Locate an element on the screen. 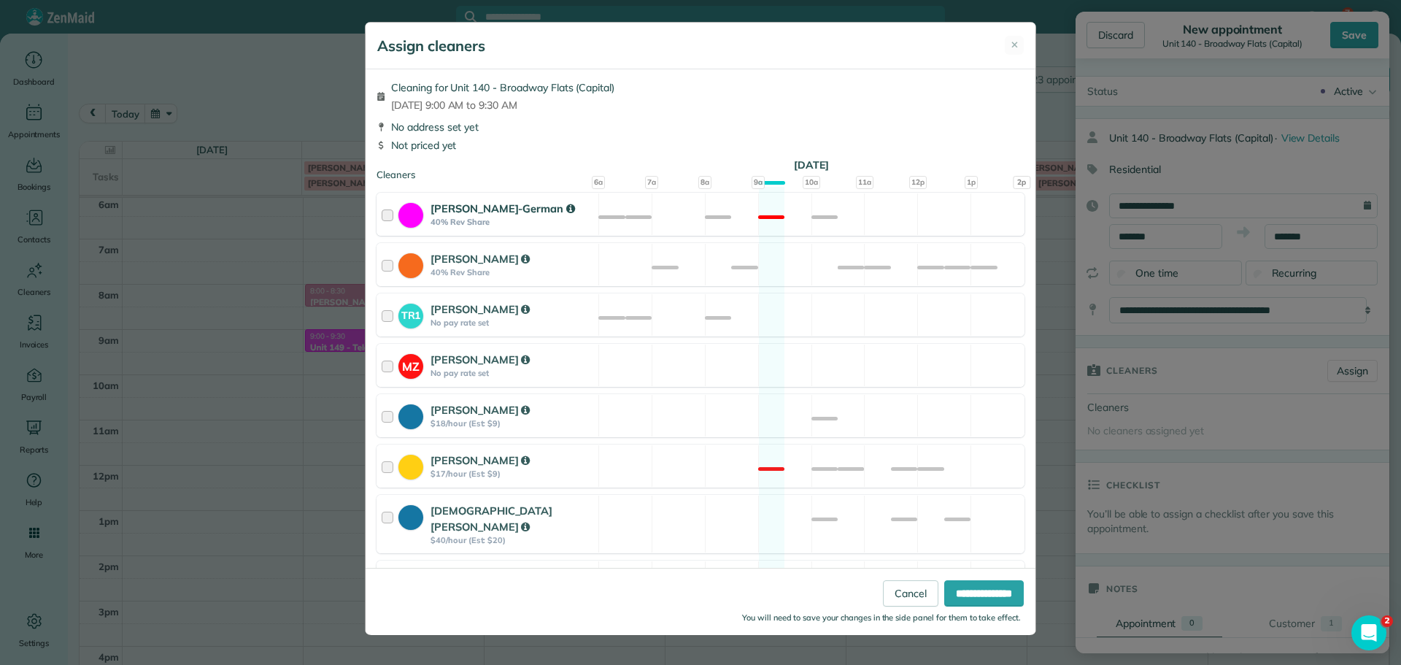  div: Not priced yet is located at coordinates (700, 145).